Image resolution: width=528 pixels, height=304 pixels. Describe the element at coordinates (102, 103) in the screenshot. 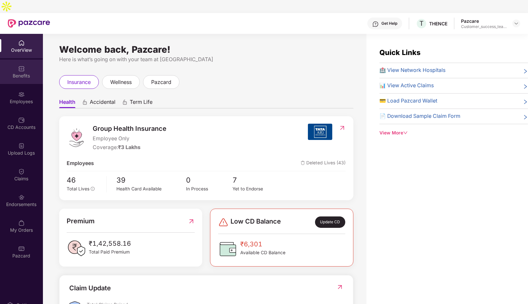

I see `span: Accidental` at that location.